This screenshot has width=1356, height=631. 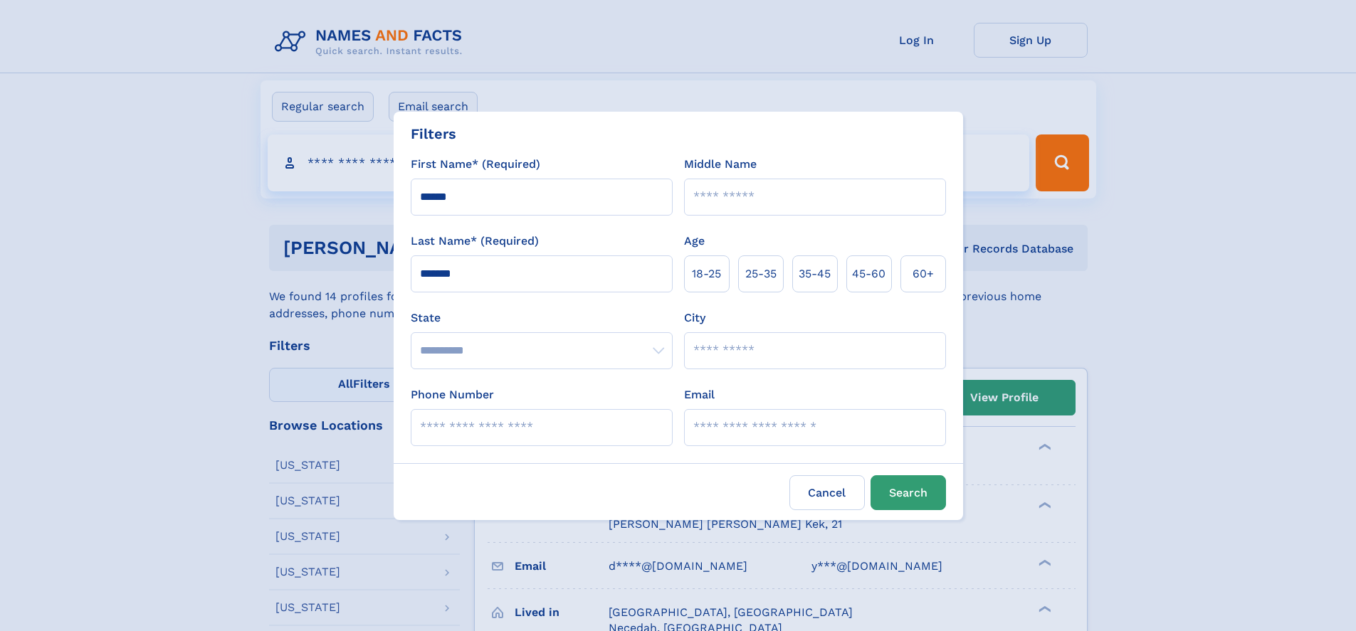 What do you see at coordinates (814, 274) in the screenshot?
I see `span: 35‑45` at bounding box center [814, 274].